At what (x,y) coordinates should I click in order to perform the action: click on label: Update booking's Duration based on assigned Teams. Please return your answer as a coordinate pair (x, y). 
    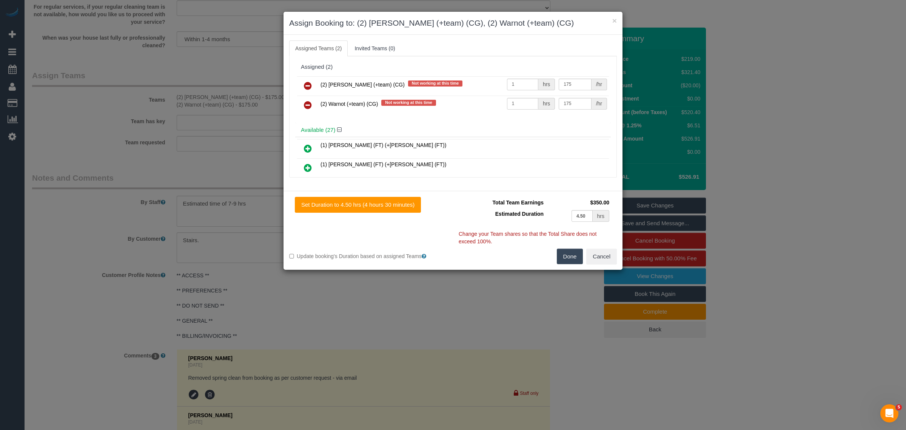
    Looking at the image, I should click on (368, 256).